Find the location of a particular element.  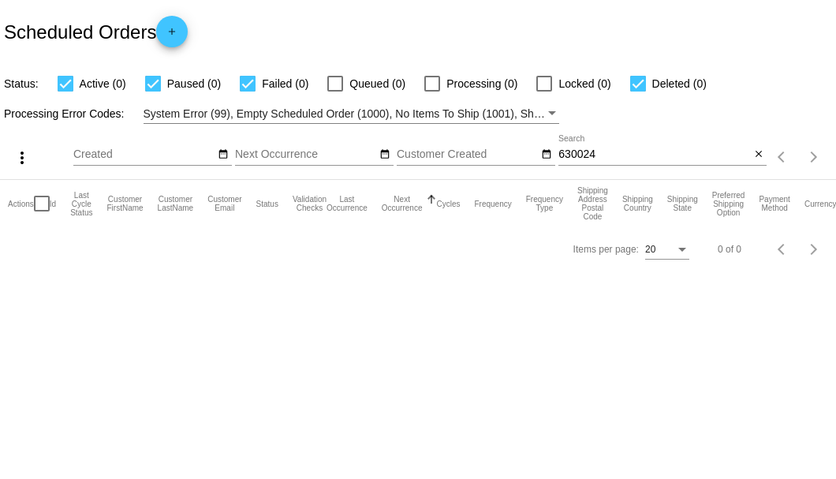

button: Change sorting for ShippingState is located at coordinates (682, 203).